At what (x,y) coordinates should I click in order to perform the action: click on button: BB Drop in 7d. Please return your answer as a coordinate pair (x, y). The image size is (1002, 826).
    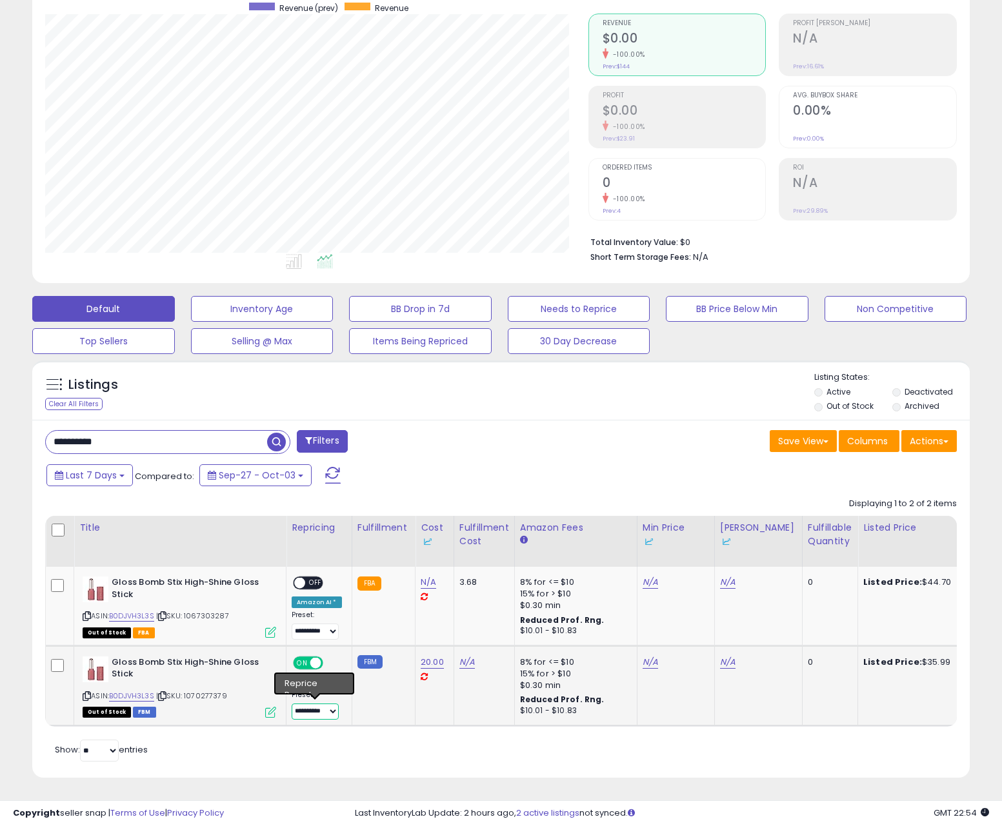
    Looking at the image, I should click on (420, 309).